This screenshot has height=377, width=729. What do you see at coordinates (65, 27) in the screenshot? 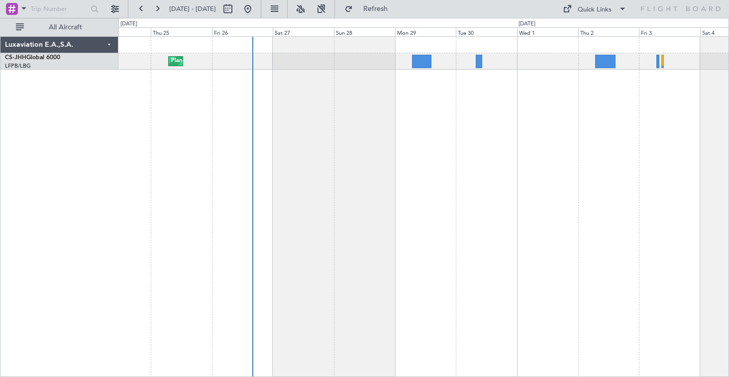
I see `span: All Aircraft` at bounding box center [65, 27].